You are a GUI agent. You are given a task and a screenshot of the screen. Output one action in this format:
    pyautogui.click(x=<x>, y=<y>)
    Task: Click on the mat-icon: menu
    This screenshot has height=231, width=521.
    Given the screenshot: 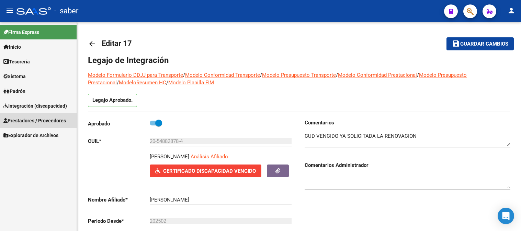 What is the action you would take?
    pyautogui.click(x=10, y=11)
    